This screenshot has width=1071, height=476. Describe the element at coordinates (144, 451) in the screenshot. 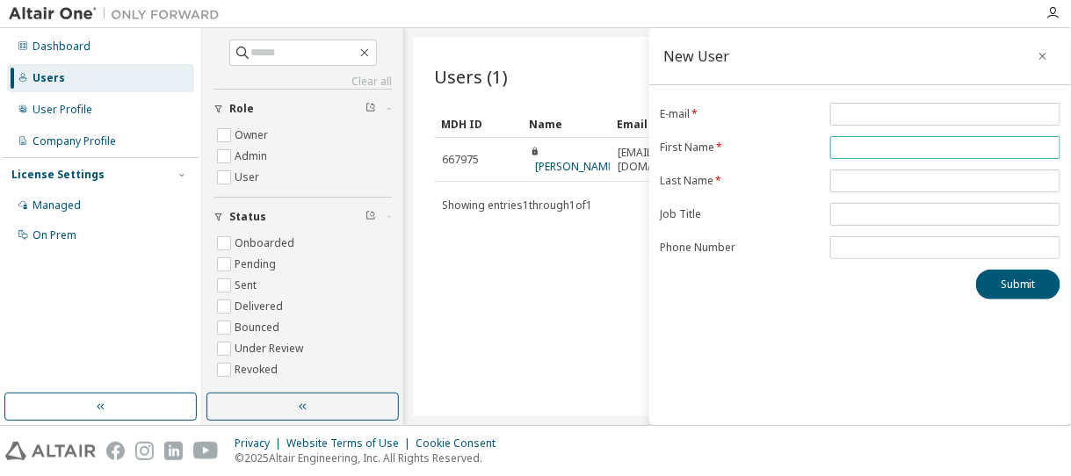

I see `img: instagram.svg` at that location.